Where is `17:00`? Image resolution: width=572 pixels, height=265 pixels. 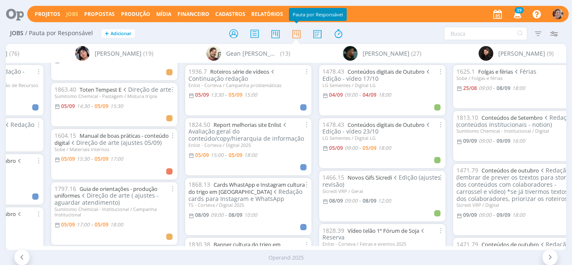
17:00 is located at coordinates (83, 224).